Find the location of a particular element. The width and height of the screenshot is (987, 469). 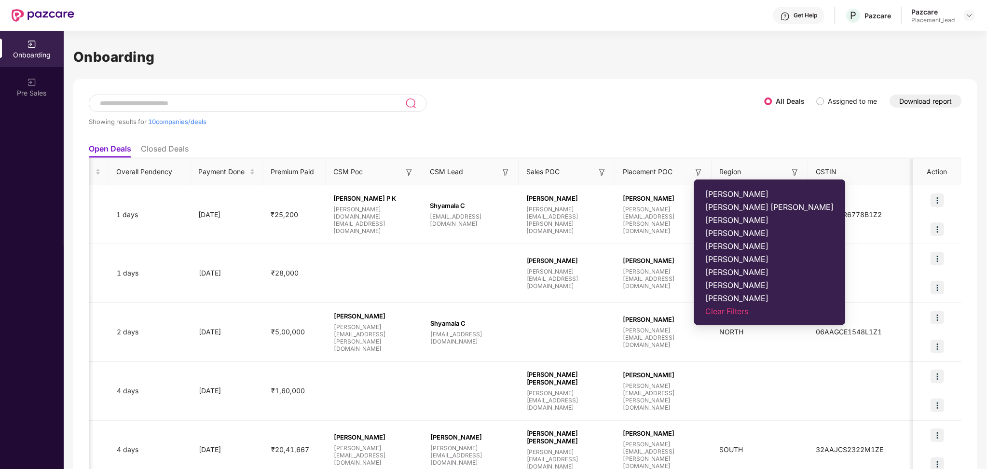

button: Download report is located at coordinates (926, 101).